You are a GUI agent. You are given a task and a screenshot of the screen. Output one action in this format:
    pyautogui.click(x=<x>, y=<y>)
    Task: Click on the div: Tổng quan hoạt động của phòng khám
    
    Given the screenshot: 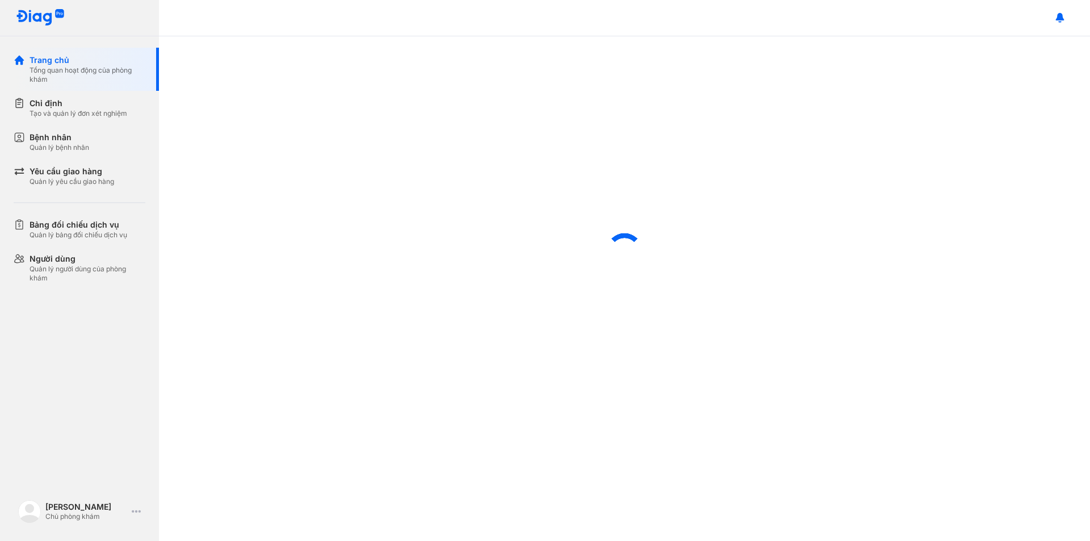 What is the action you would take?
    pyautogui.click(x=87, y=75)
    